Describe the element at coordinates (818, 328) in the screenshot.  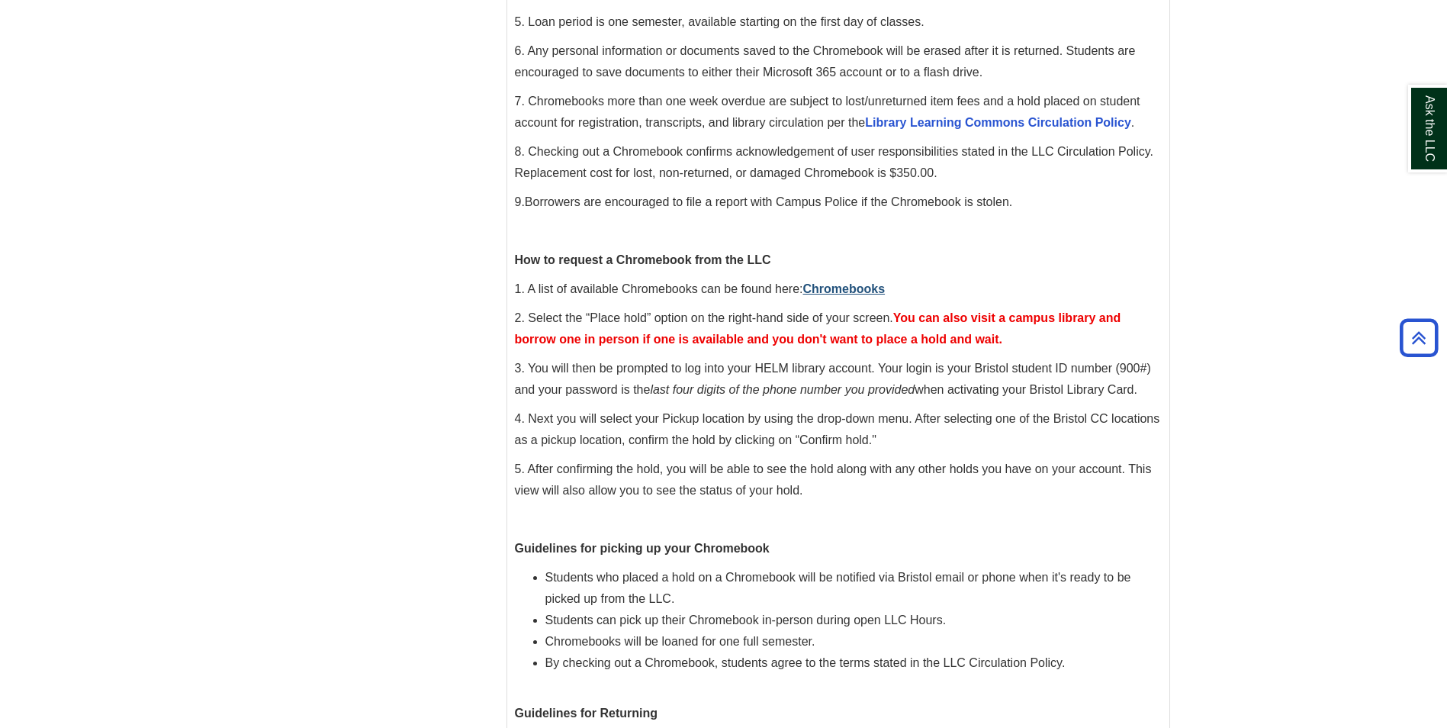
I see `span: 2. Select the “Place hold” option on the right-hand side of your screen.` at that location.